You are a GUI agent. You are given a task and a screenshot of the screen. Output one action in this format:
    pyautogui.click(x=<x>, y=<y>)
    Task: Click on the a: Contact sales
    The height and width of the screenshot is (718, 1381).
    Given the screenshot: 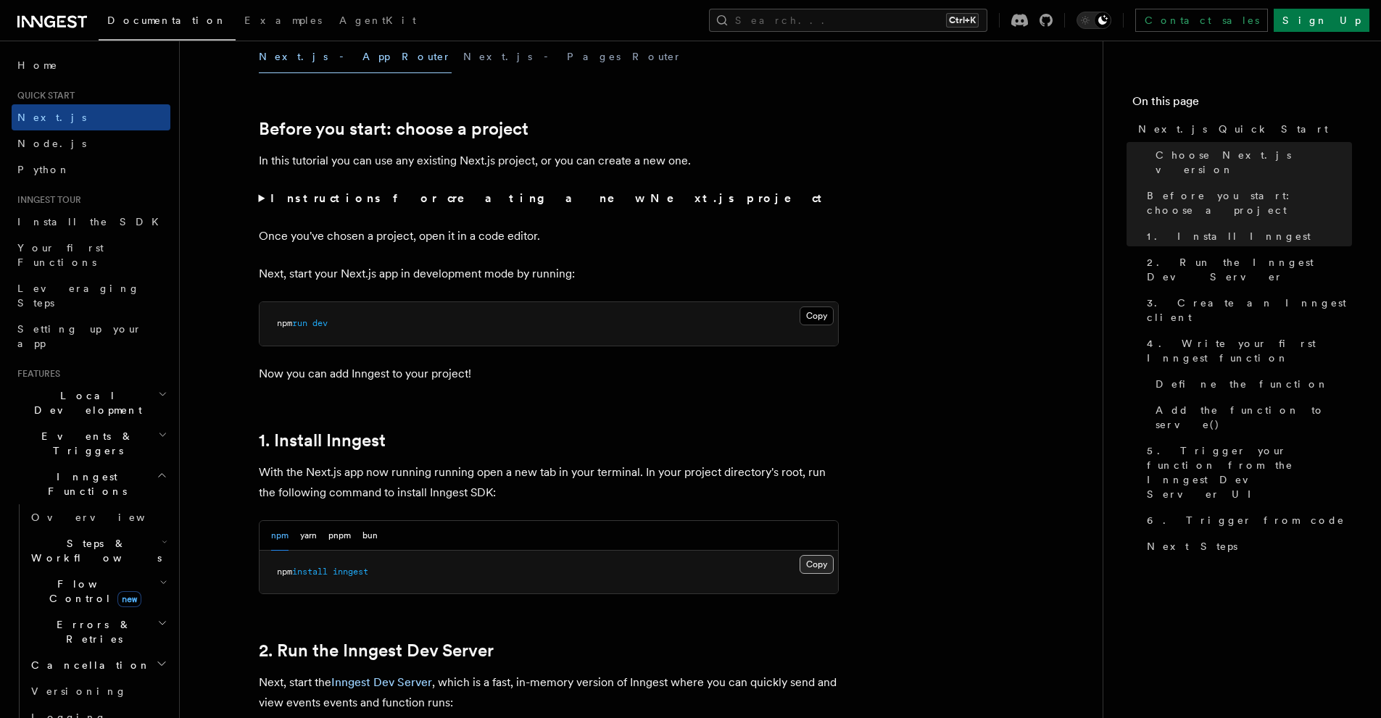 What is the action you would take?
    pyautogui.click(x=1201, y=20)
    